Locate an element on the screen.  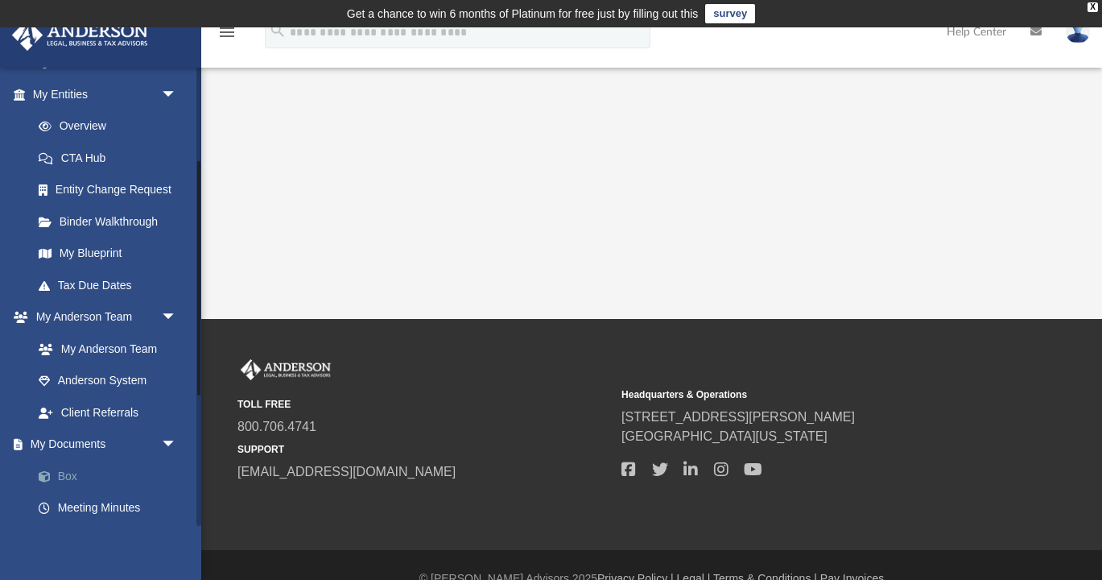
a: My Anderson Team is located at coordinates (104, 349).